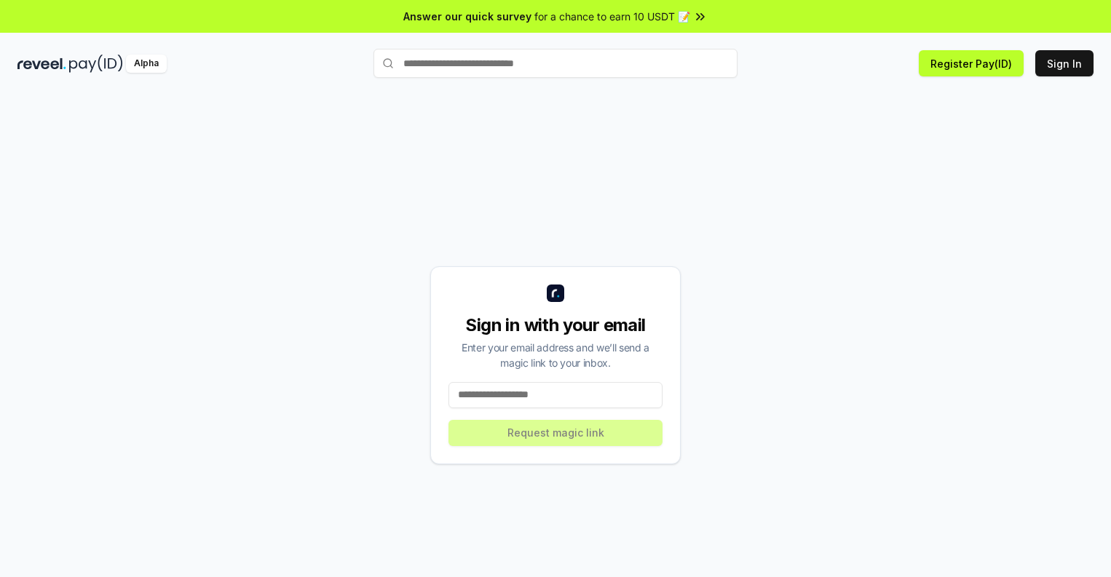 The height and width of the screenshot is (577, 1111). Describe the element at coordinates (555, 325) in the screenshot. I see `div: Sign in with your email` at that location.